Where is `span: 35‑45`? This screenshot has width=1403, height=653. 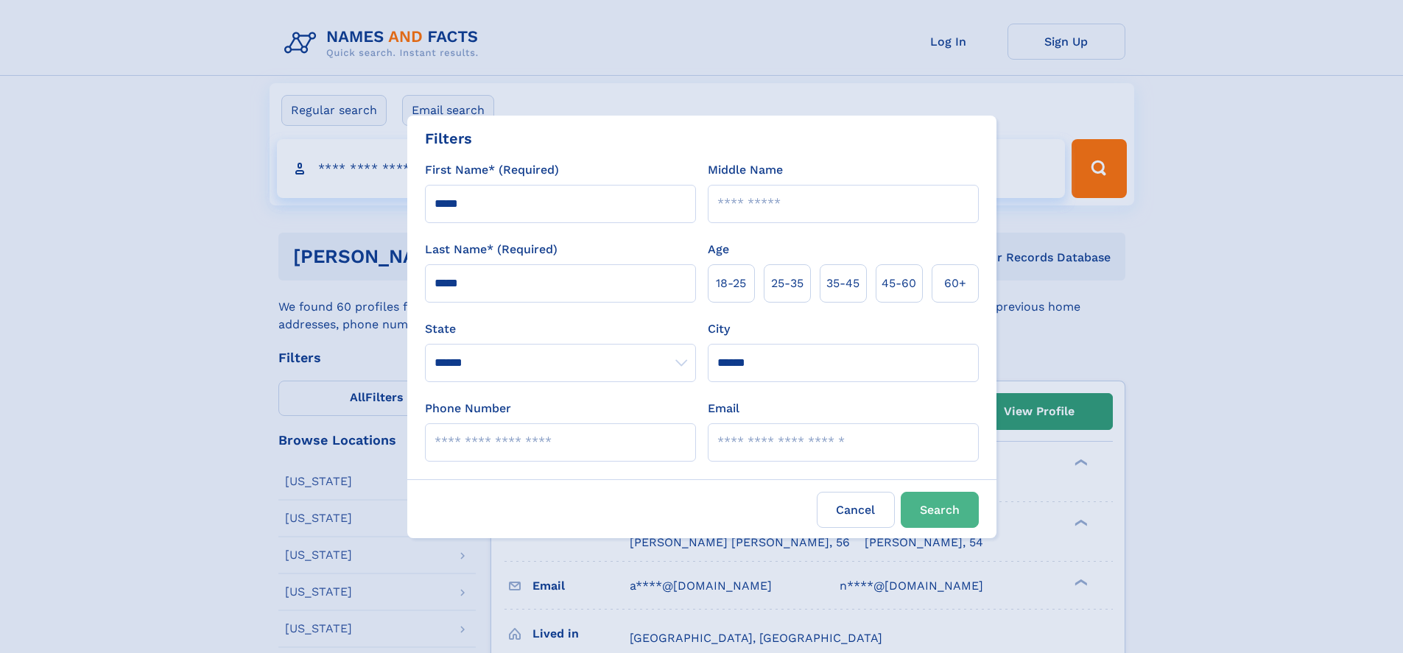
span: 35‑45 is located at coordinates (842, 283).